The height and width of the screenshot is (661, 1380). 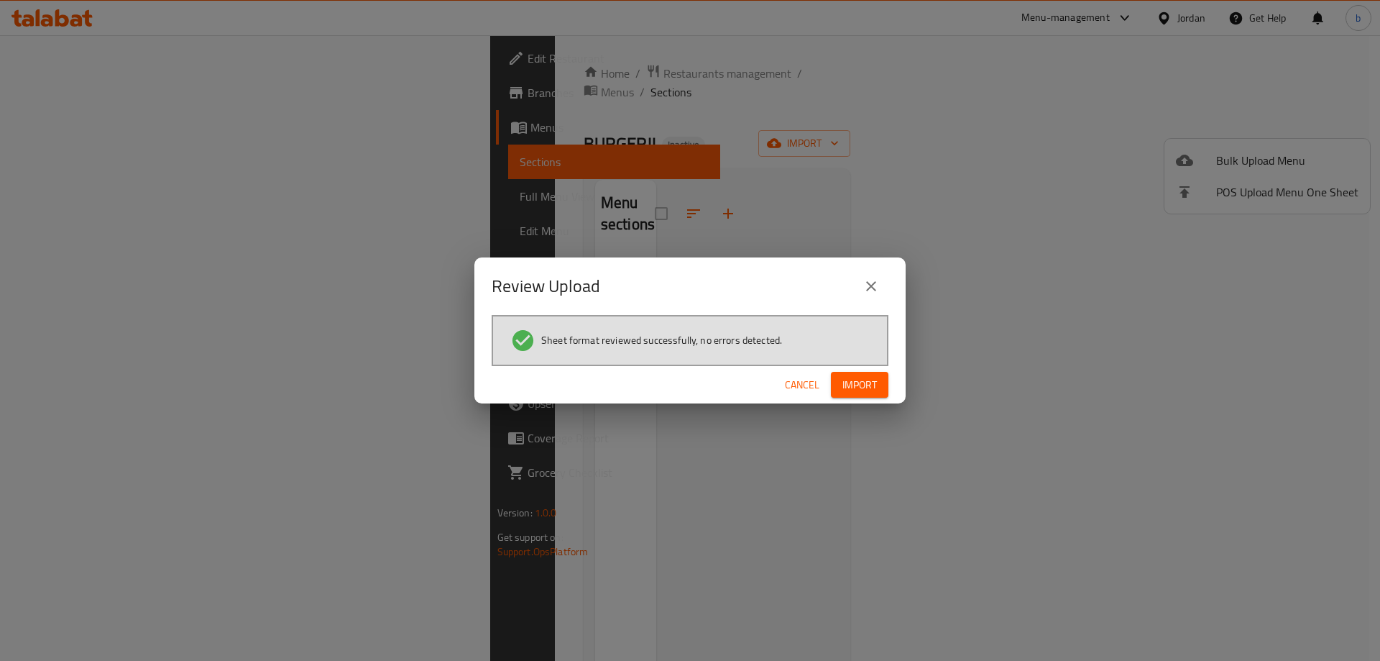 I want to click on button: Import, so click(x=860, y=385).